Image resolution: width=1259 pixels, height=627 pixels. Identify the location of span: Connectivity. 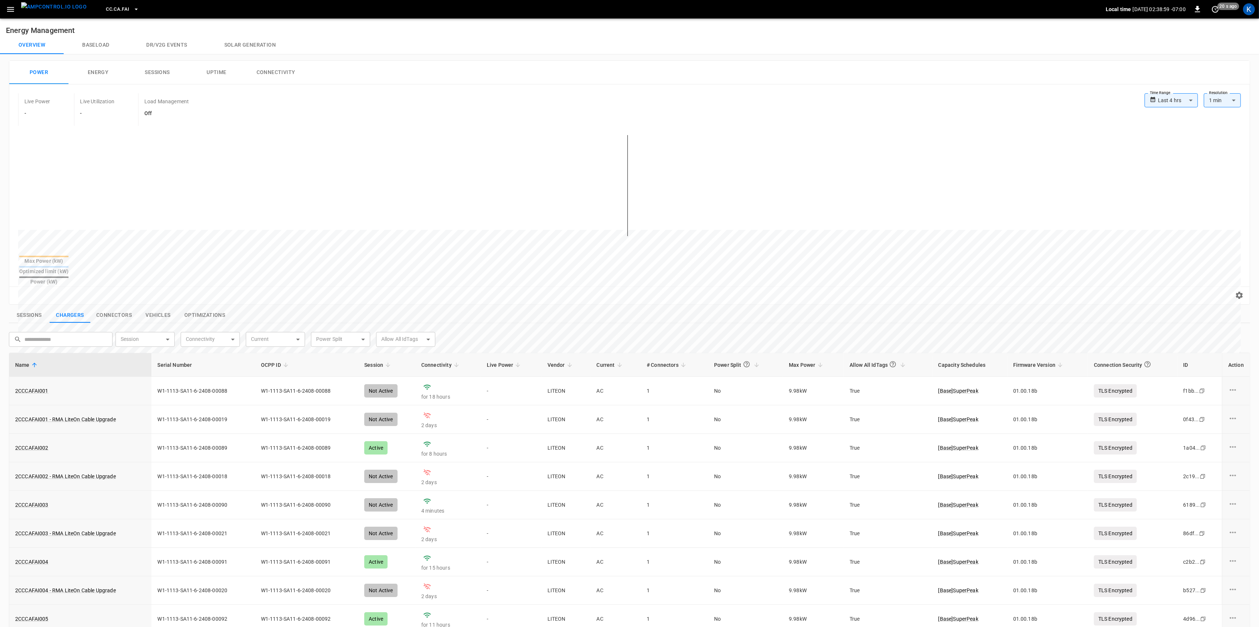
(441, 365).